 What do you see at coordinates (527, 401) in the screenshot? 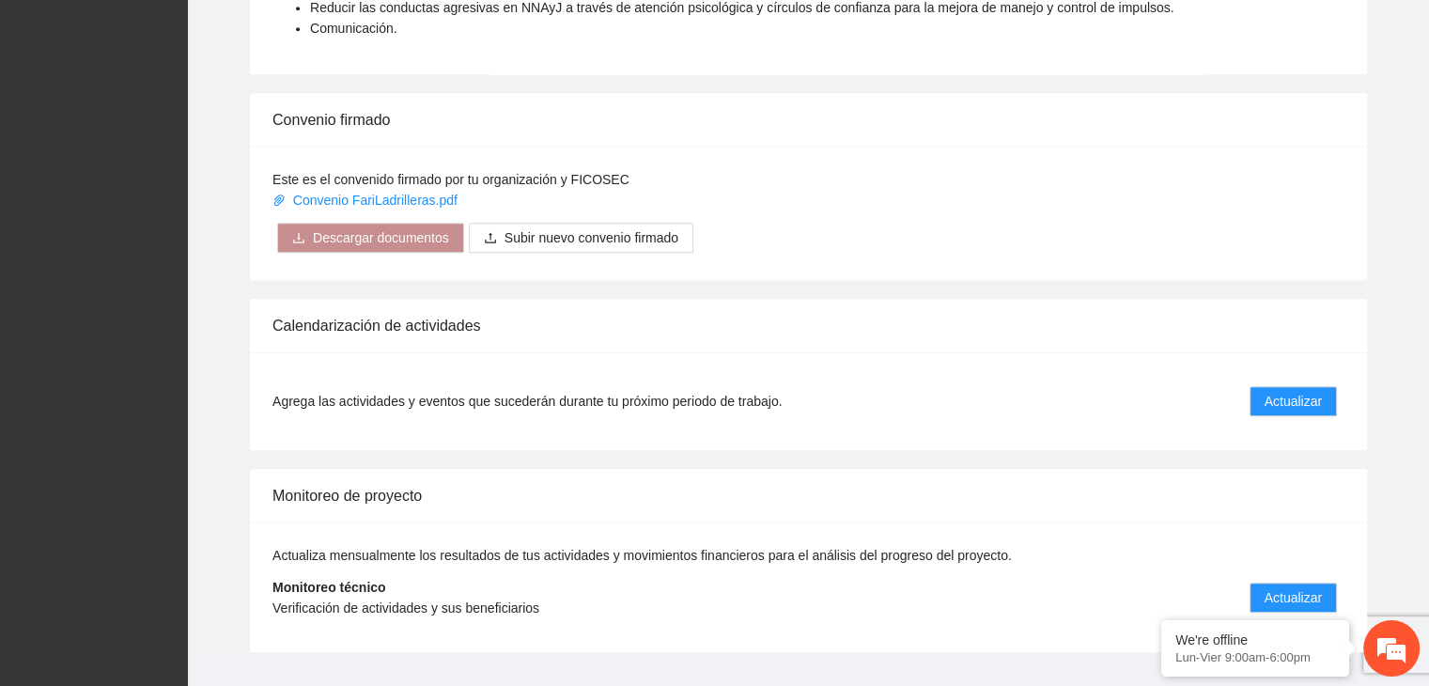
I see `span: Agrega las actividades y eventos que sucederán durante tu próximo periodo de trabajo.` at bounding box center [527, 401].